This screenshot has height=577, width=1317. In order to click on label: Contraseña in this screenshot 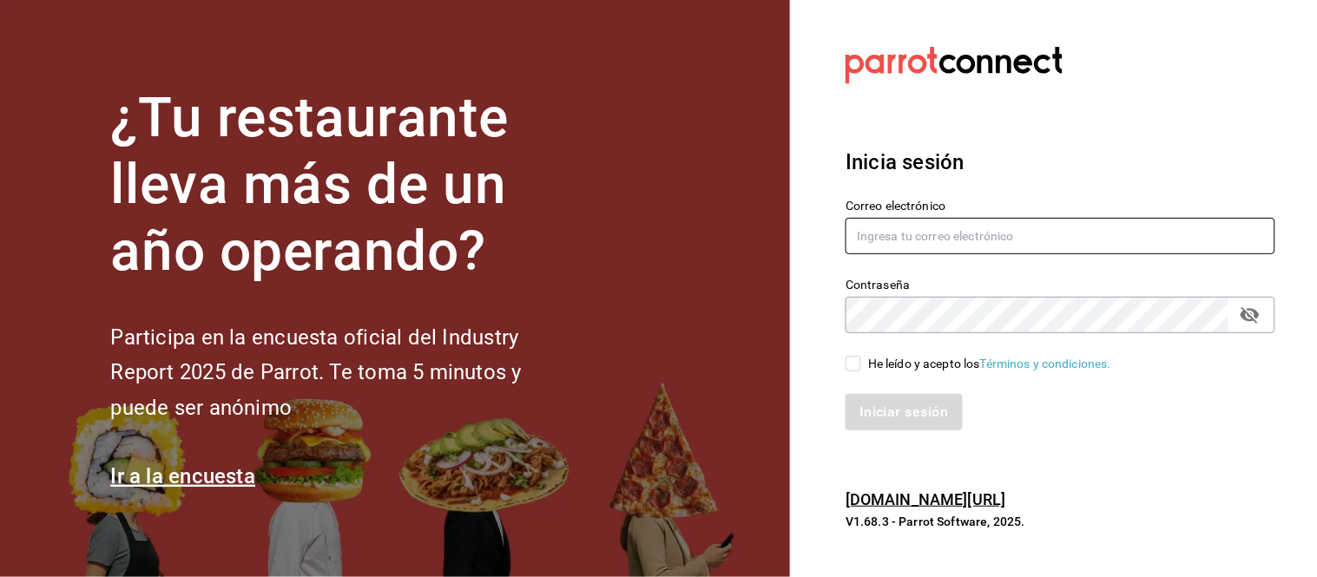, I will do `click(1060, 286)`.